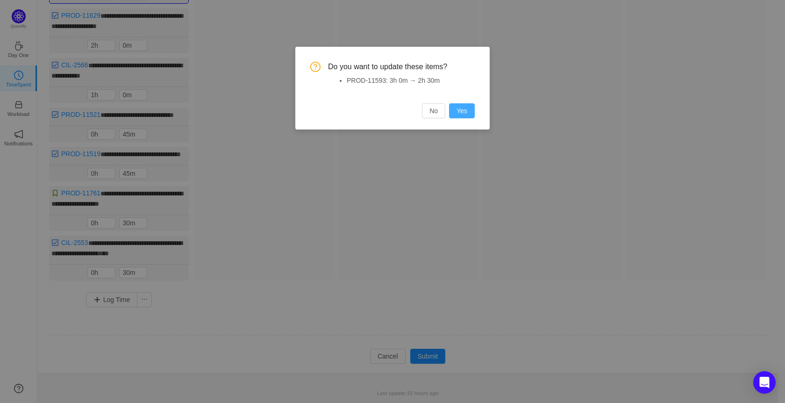 This screenshot has width=785, height=403. Describe the element at coordinates (462, 111) in the screenshot. I see `button: Yes` at that location.